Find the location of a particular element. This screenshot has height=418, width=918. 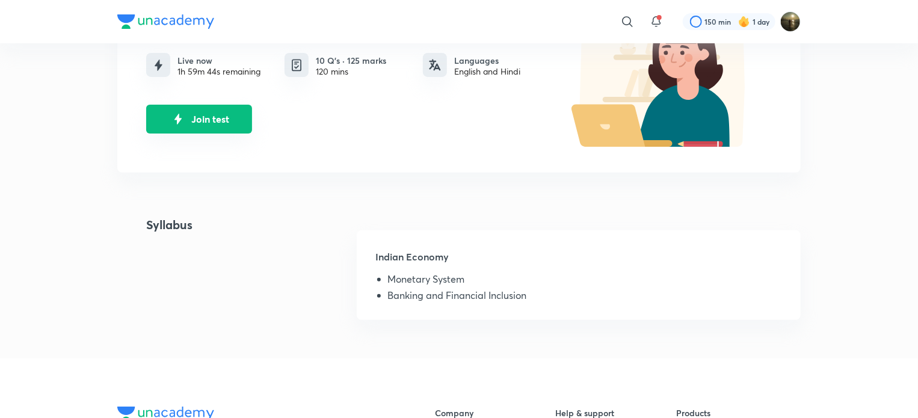

img: Company Logo is located at coordinates (165, 22).